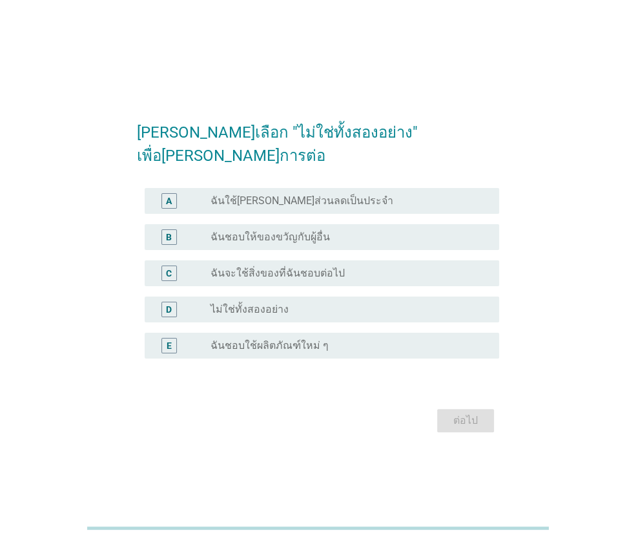 The height and width of the screenshot is (544, 636). I want to click on div: E, so click(169, 345).